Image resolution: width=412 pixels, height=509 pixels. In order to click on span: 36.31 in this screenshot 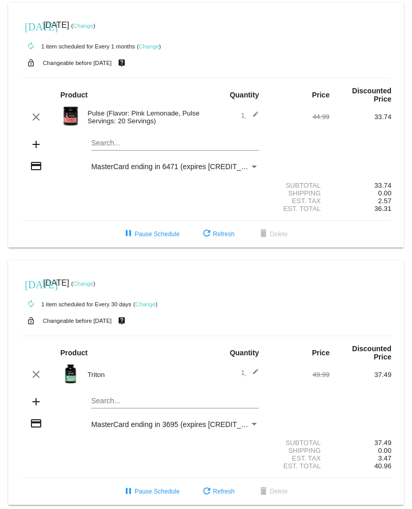, I will do `click(383, 208)`.